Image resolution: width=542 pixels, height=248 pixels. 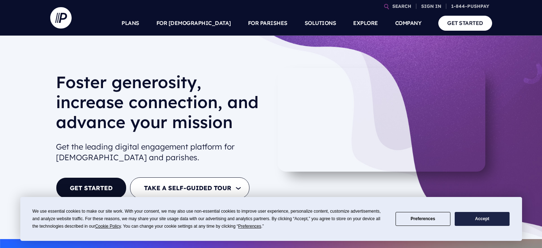 I want to click on span: Cookie Policy, so click(x=108, y=226).